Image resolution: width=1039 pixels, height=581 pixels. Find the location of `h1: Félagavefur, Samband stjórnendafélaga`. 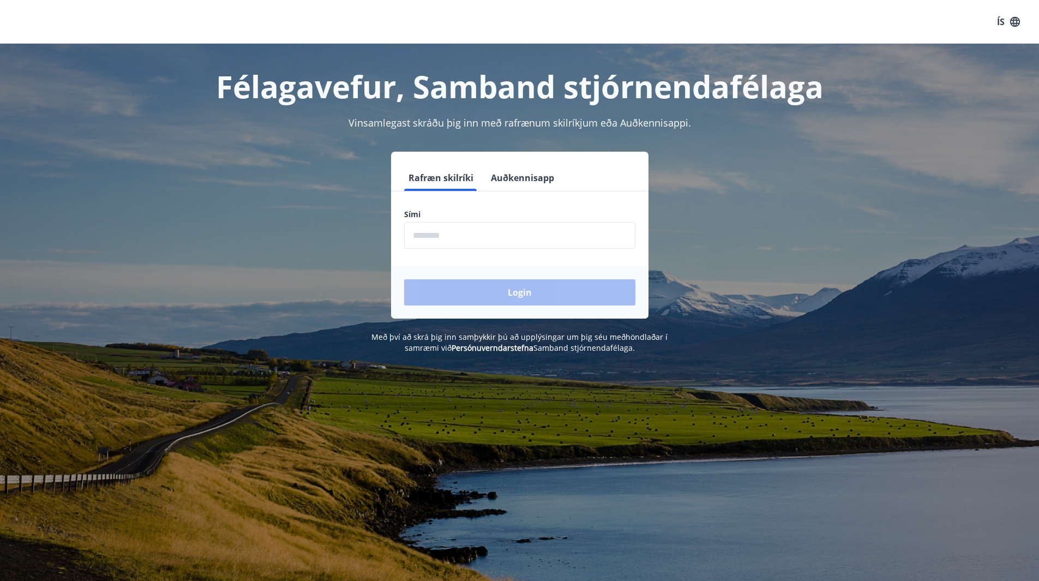

h1: Félagavefur, Samband stjórnendafélaga is located at coordinates (520, 86).